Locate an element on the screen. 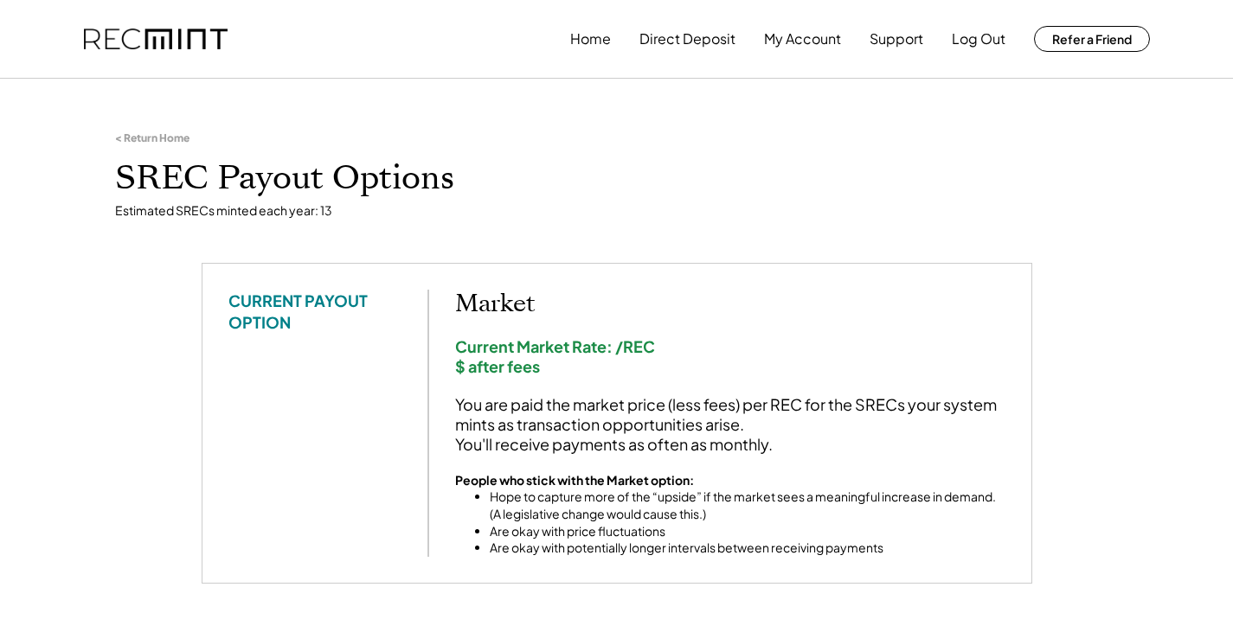 The height and width of the screenshot is (632, 1233). h2: Market is located at coordinates (730, 305).